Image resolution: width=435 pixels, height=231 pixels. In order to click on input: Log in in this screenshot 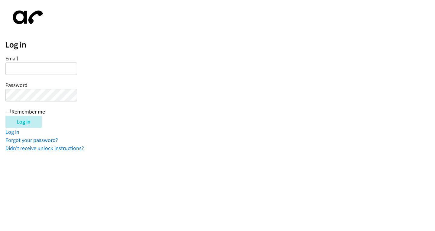, I will do `click(24, 122)`.